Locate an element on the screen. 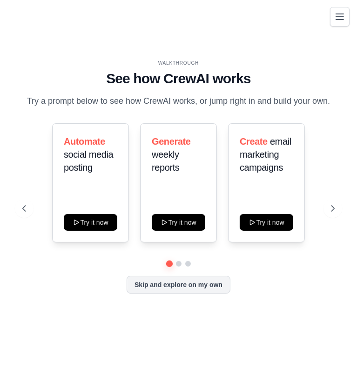 The image size is (357, 368). span: Generate is located at coordinates (171, 142).